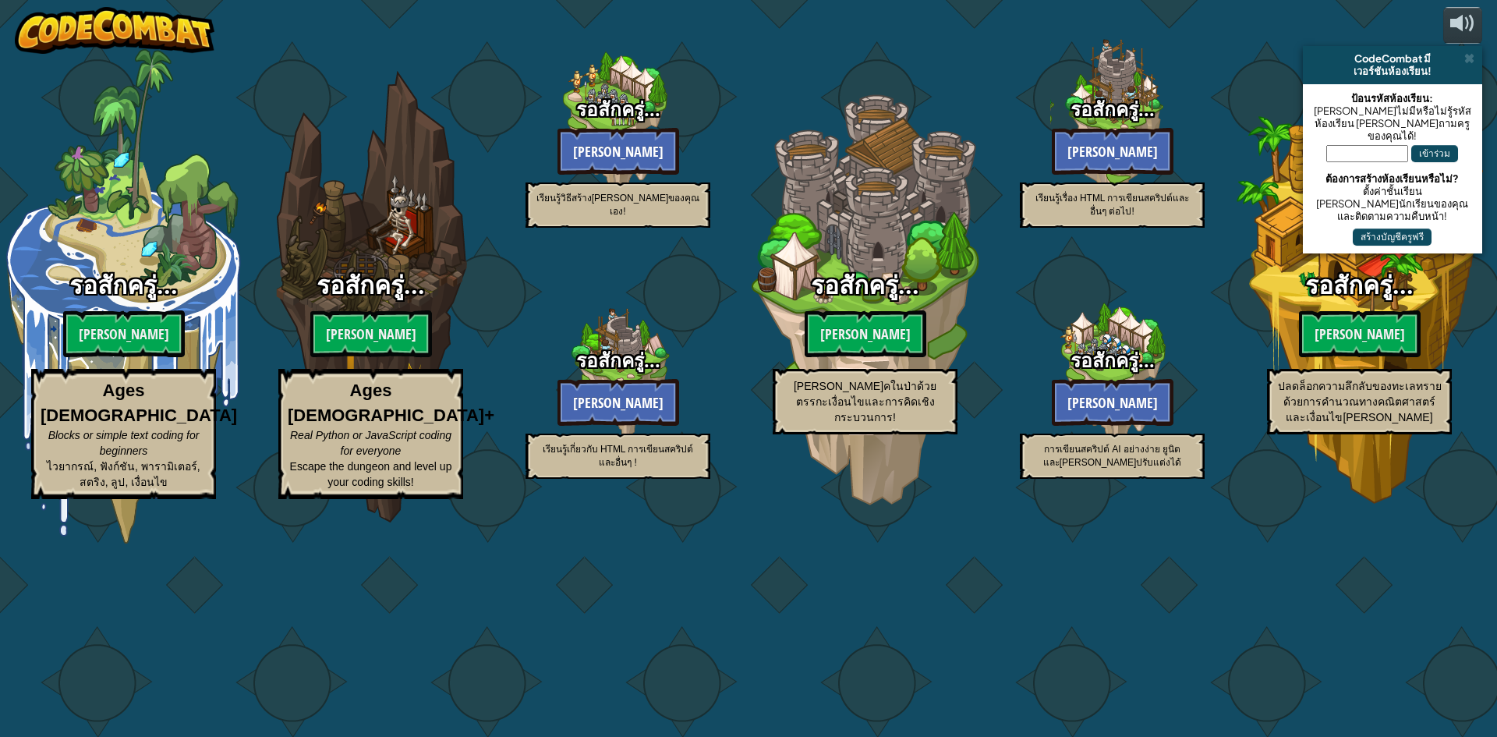  Describe the element at coordinates (1392, 58) in the screenshot. I see `div: CodeCombat มี` at that location.